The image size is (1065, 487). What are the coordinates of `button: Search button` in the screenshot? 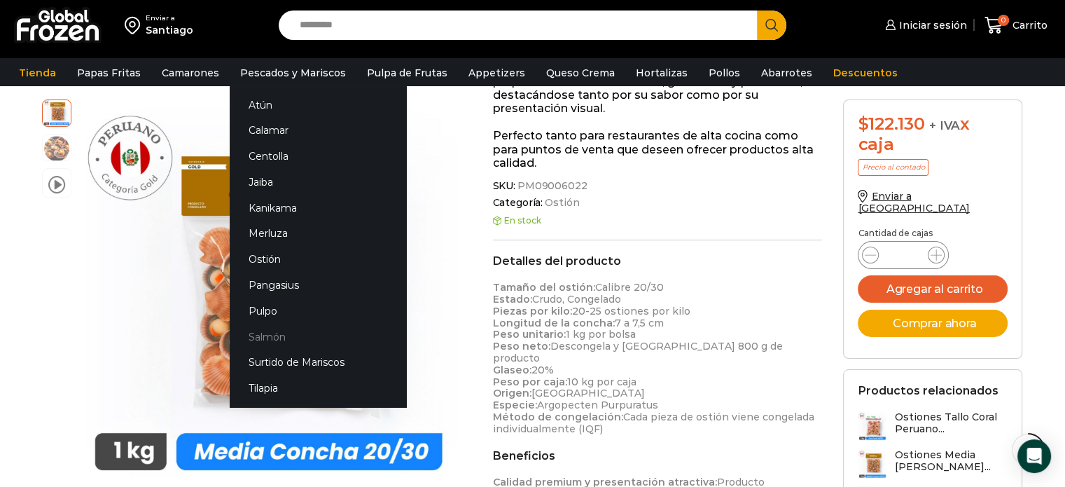 It's located at (772, 25).